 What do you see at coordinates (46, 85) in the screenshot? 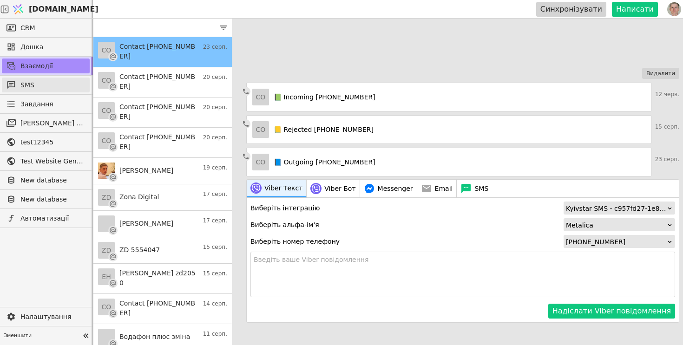
I see `a: SMS` at bounding box center [46, 85].